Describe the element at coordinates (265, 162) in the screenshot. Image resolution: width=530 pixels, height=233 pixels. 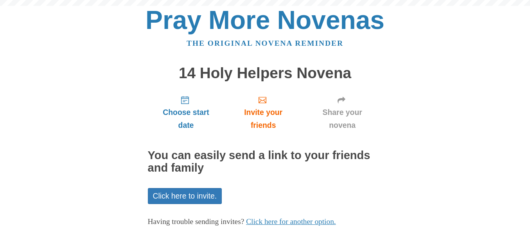
I see `h2: You can easily send a link to your friends and family` at that location.